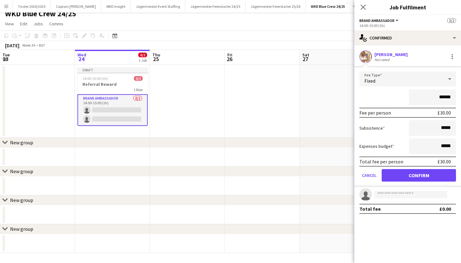  I want to click on app-card-role: Brand Ambassador0/214:00-15:00 (1h), so click(112, 110).